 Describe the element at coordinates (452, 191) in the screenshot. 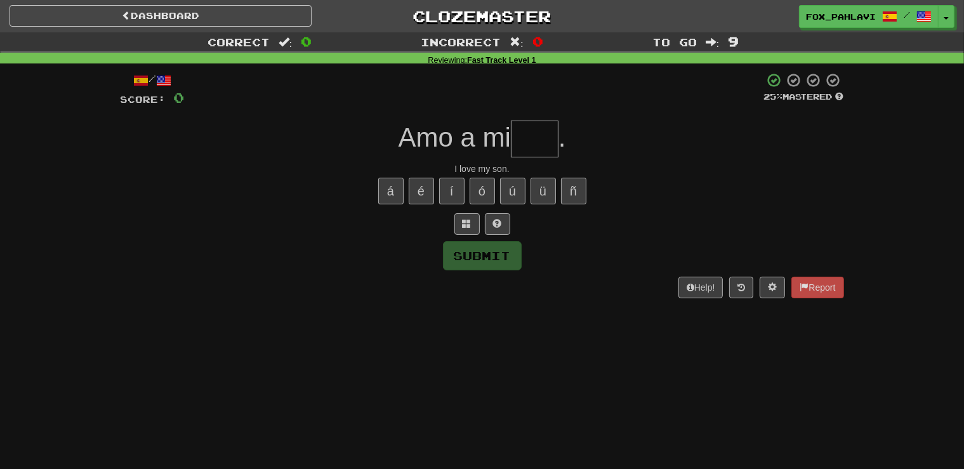

I see `button: í` at that location.